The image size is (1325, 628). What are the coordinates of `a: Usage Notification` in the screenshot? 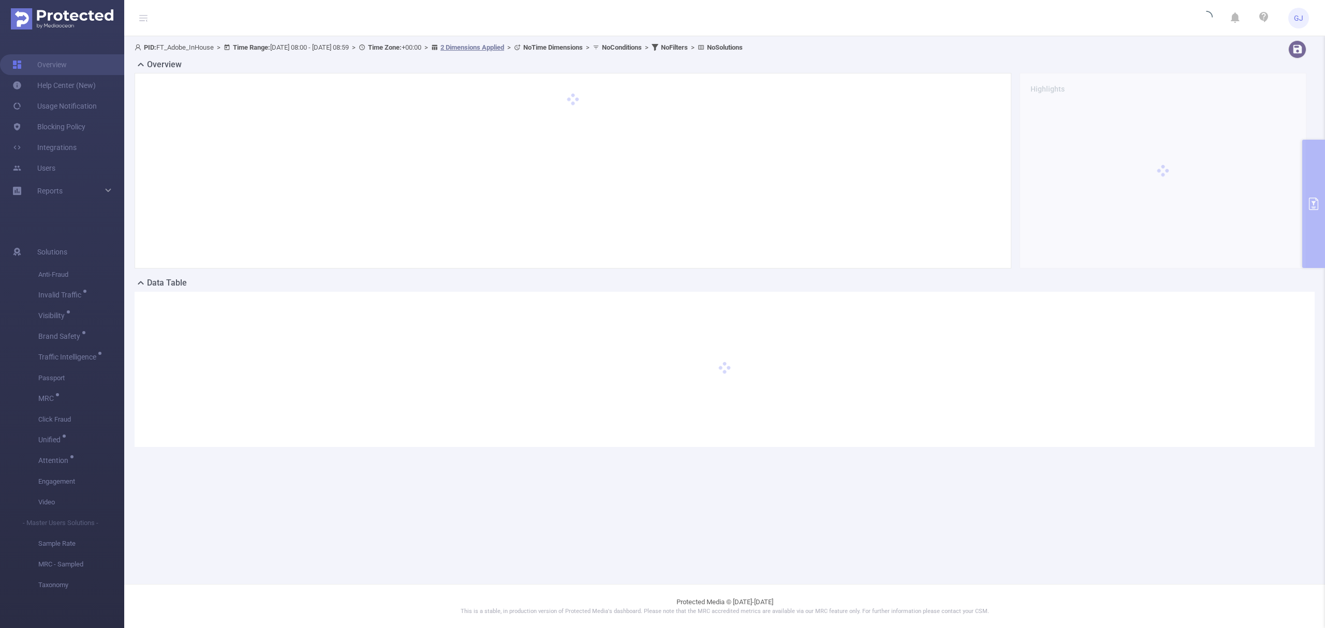 It's located at (54, 106).